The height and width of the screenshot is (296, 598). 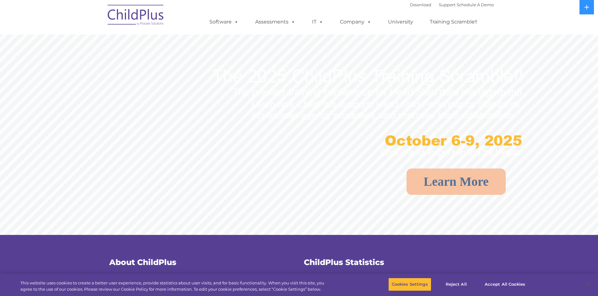 What do you see at coordinates (318, 22) in the screenshot?
I see `a: IT` at bounding box center [318, 22].